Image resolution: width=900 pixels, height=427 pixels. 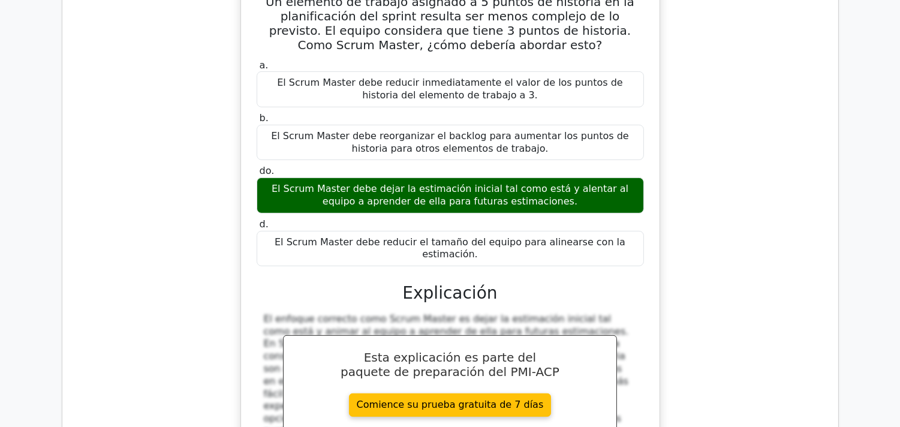 What do you see at coordinates (450, 293) in the screenshot?
I see `font: Explicación` at bounding box center [450, 293].